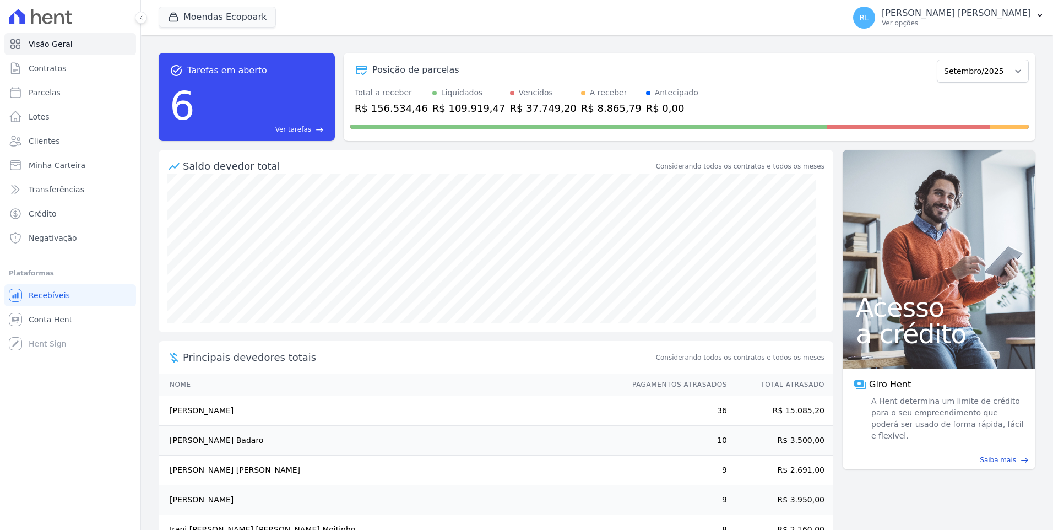  What do you see at coordinates (418, 166) in the screenshot?
I see `div: Saldo devedor total` at bounding box center [418, 166].